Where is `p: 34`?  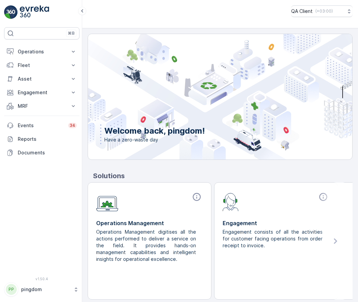
p: 34 is located at coordinates (72, 126).